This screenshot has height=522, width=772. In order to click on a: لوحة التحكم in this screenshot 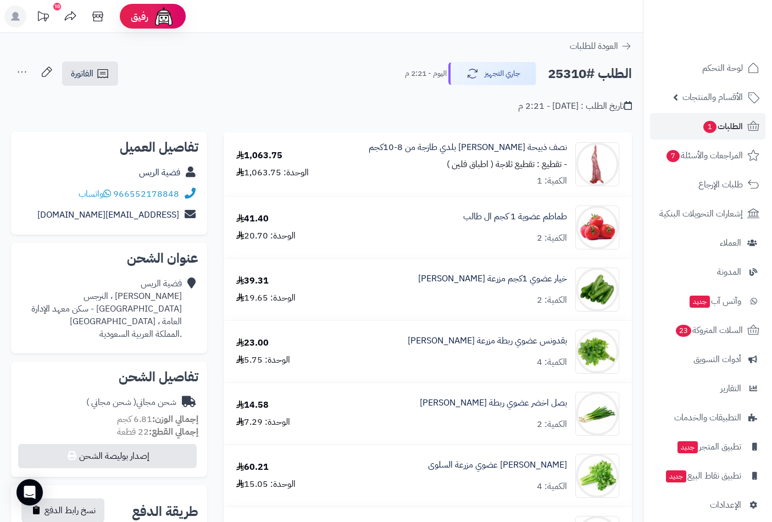, I will do `click(707, 68)`.